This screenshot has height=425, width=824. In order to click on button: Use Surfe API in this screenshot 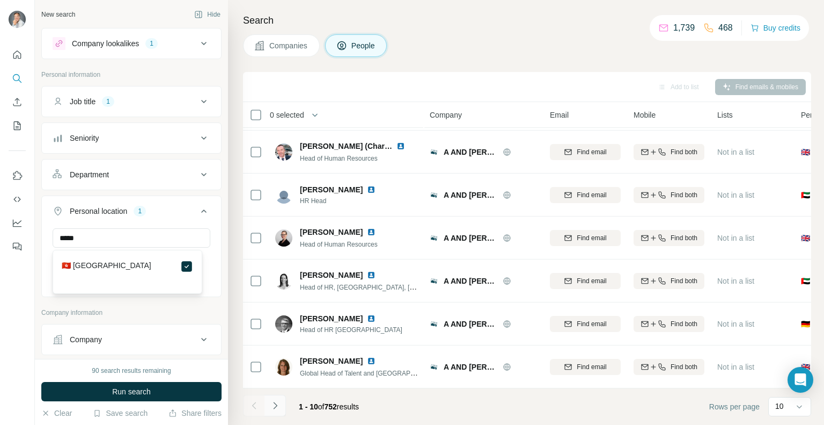, I will do `click(17, 199)`.